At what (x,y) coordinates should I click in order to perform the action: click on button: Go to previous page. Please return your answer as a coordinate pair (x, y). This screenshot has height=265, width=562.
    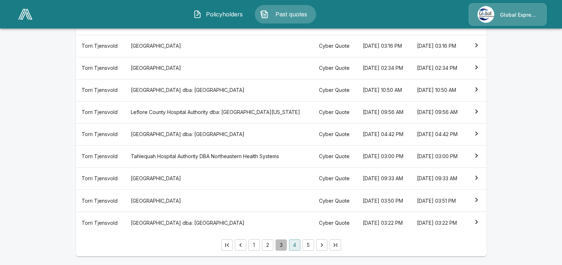
    Looking at the image, I should click on (240, 245).